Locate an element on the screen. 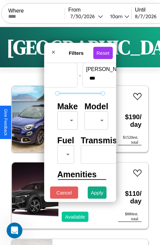 The width and height of the screenshot is (160, 245). h4: Fuel is located at coordinates (65, 141).